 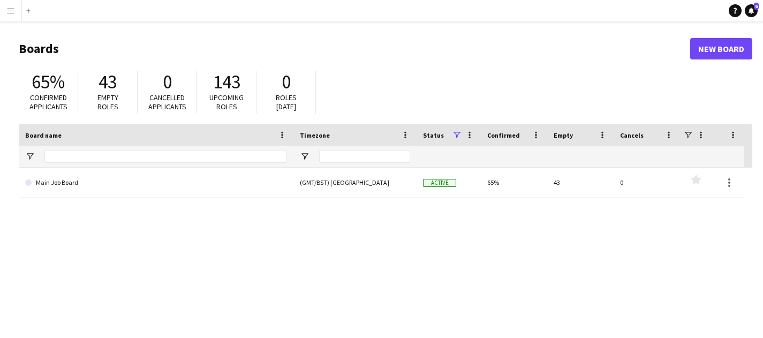 I want to click on span: Cancels, so click(x=632, y=135).